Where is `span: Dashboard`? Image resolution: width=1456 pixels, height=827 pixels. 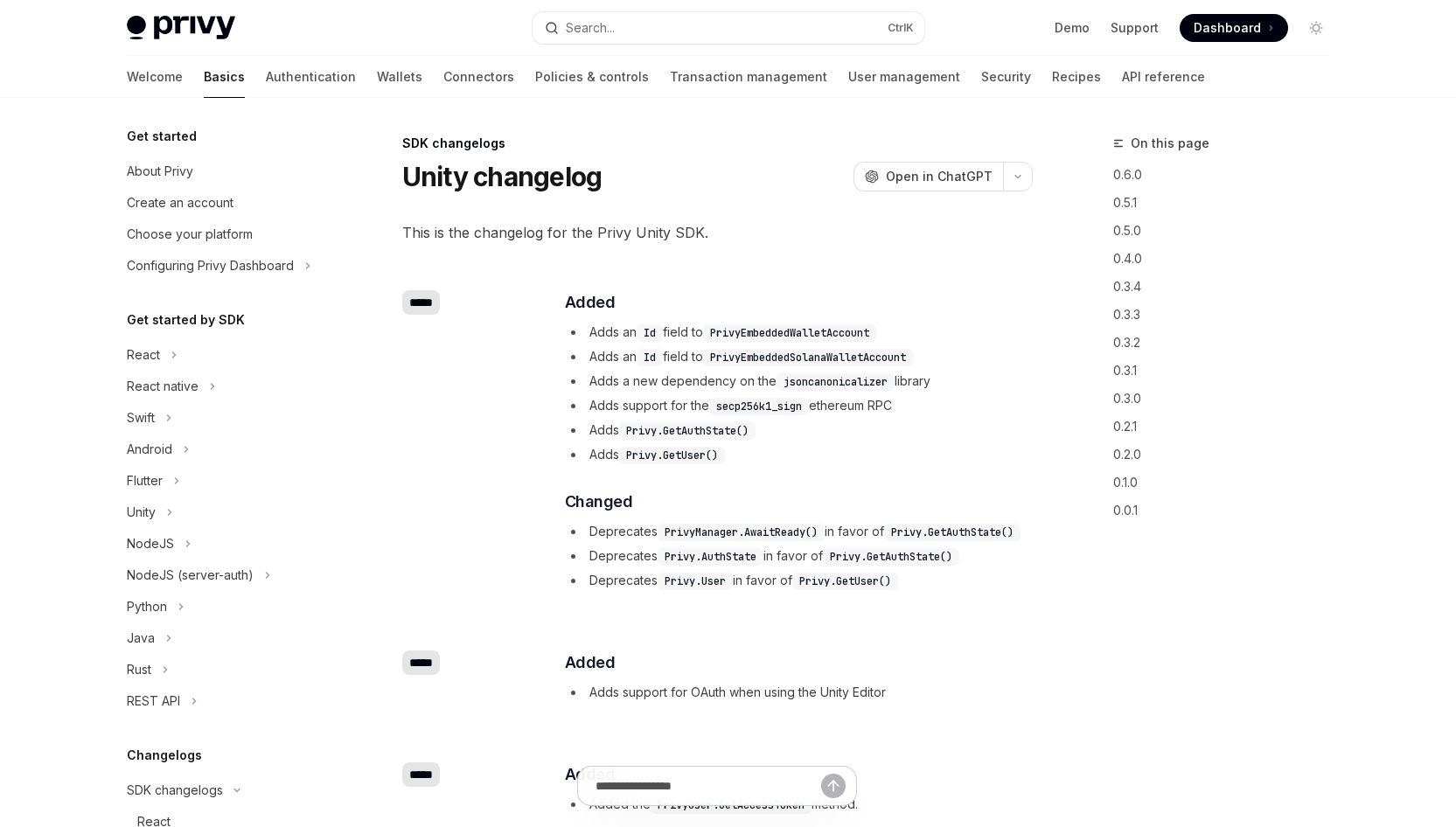 span: Dashboard is located at coordinates (1227, 28).